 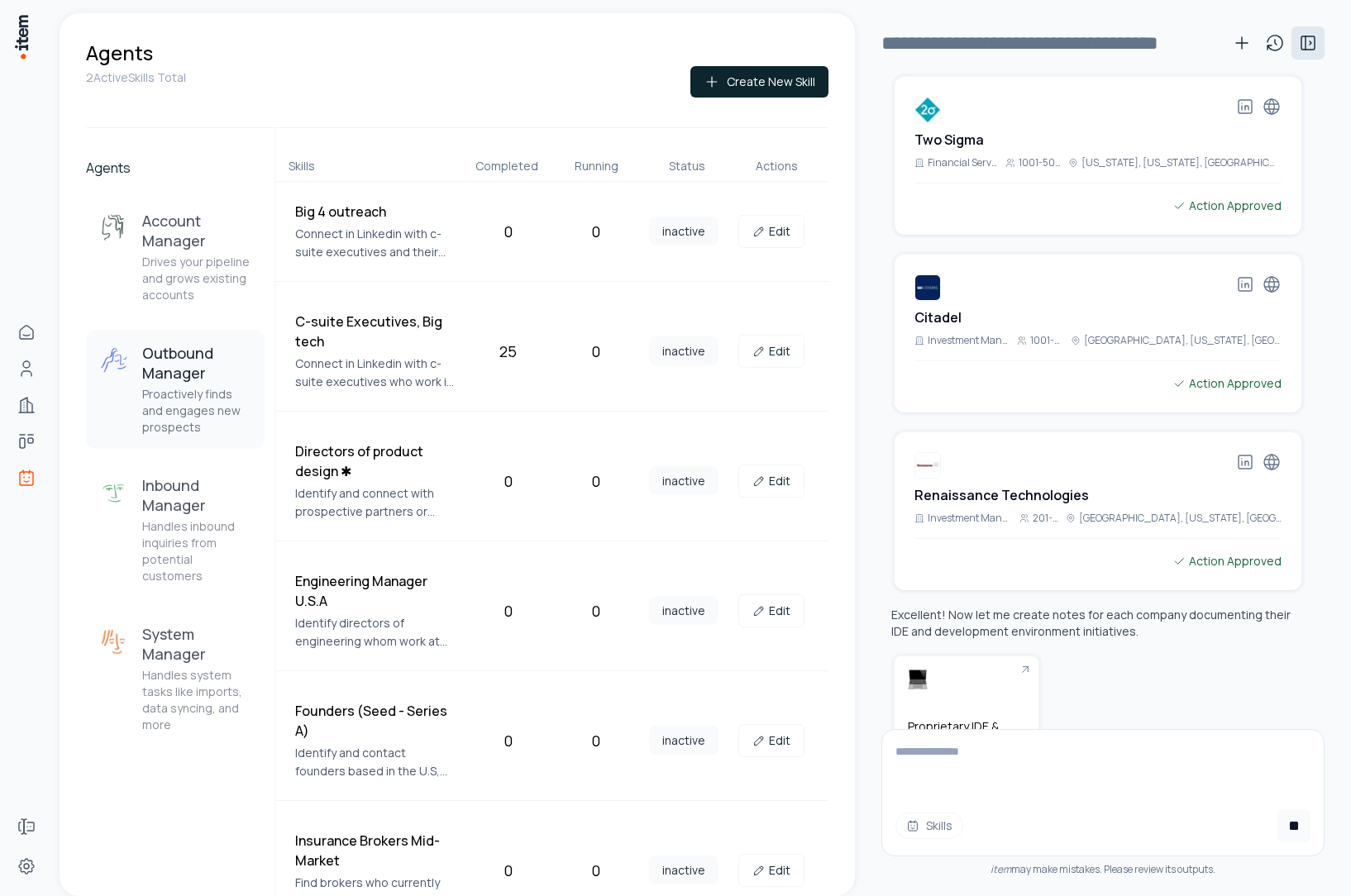 I want to click on button: View history, so click(x=1275, y=43).